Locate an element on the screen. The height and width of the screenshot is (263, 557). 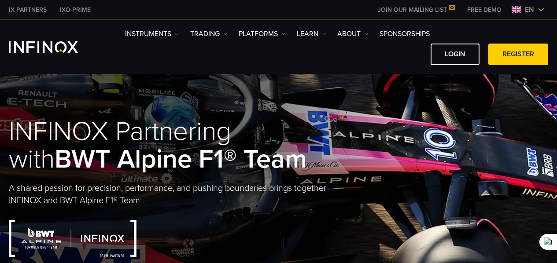
a: REGISTER is located at coordinates (519, 54).